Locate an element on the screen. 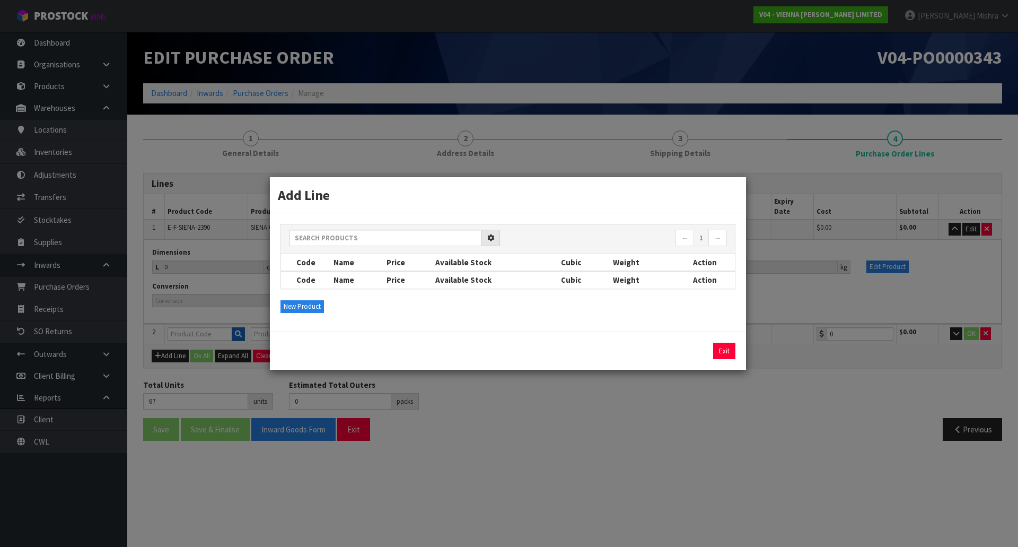 The width and height of the screenshot is (1018, 547). a: Exit is located at coordinates (724, 351).